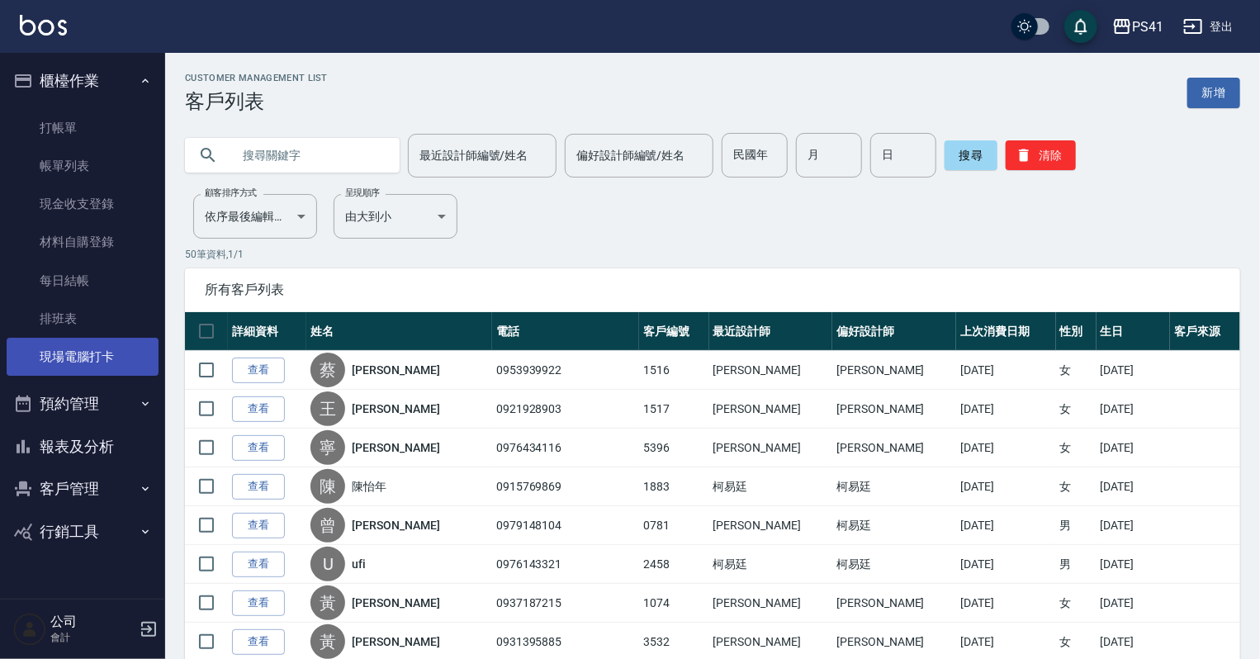  I want to click on a: 現金收支登錄, so click(83, 204).